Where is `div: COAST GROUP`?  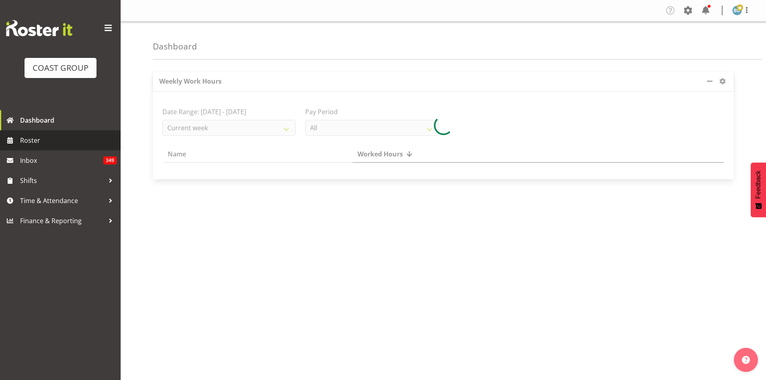 div: COAST GROUP is located at coordinates (60, 68).